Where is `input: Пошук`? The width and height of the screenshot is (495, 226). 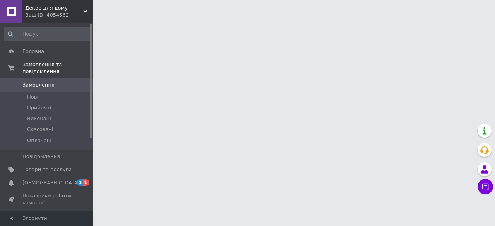
input: Пошук is located at coordinates (48, 34).